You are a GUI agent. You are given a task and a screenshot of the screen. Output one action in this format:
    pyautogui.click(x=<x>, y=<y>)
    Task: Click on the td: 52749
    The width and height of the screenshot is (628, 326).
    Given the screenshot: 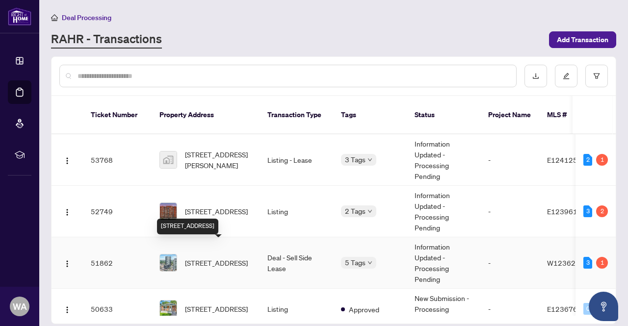 What is the action you would take?
    pyautogui.click(x=117, y=212)
    